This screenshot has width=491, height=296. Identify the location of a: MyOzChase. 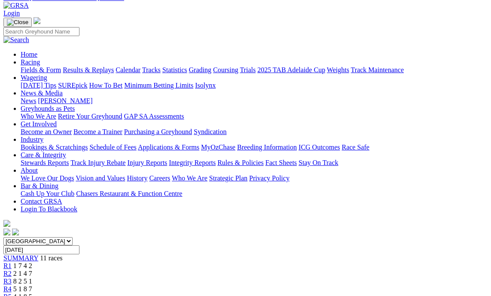
(218, 147).